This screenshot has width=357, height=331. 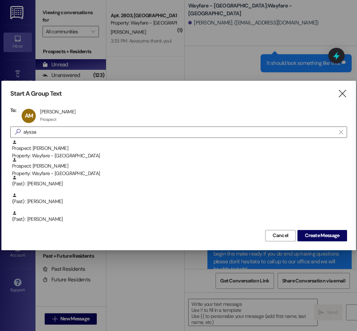 What do you see at coordinates (36, 94) in the screenshot?
I see `h3: Start A Group Text` at bounding box center [36, 94].